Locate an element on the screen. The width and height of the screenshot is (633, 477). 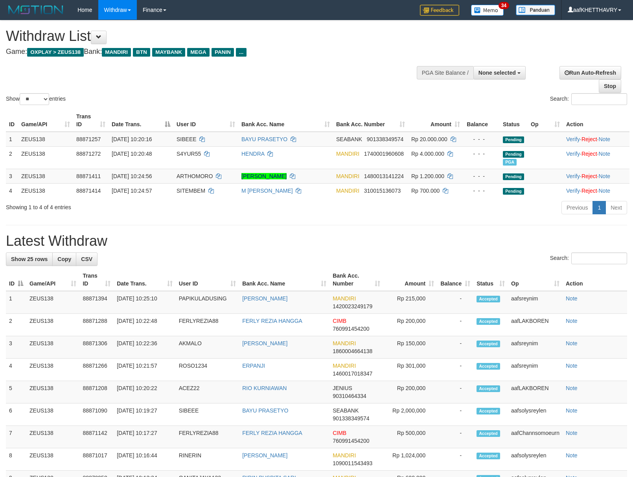
td: aafChannsomoeurn is located at coordinates (535, 437).